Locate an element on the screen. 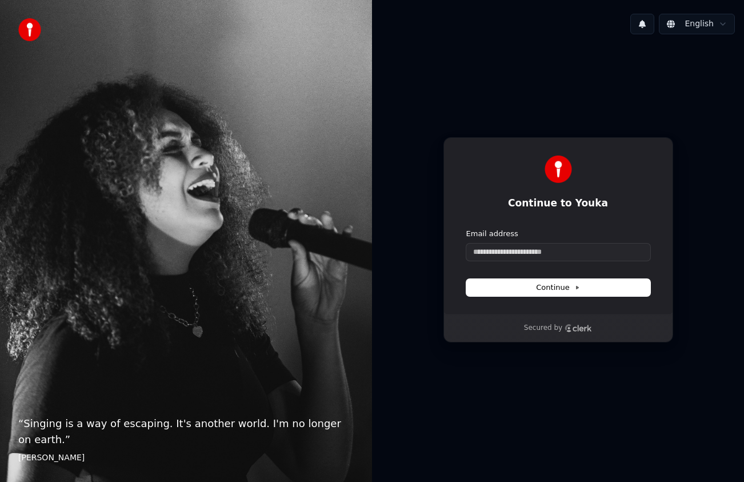  p: Secured by is located at coordinates (543, 328).